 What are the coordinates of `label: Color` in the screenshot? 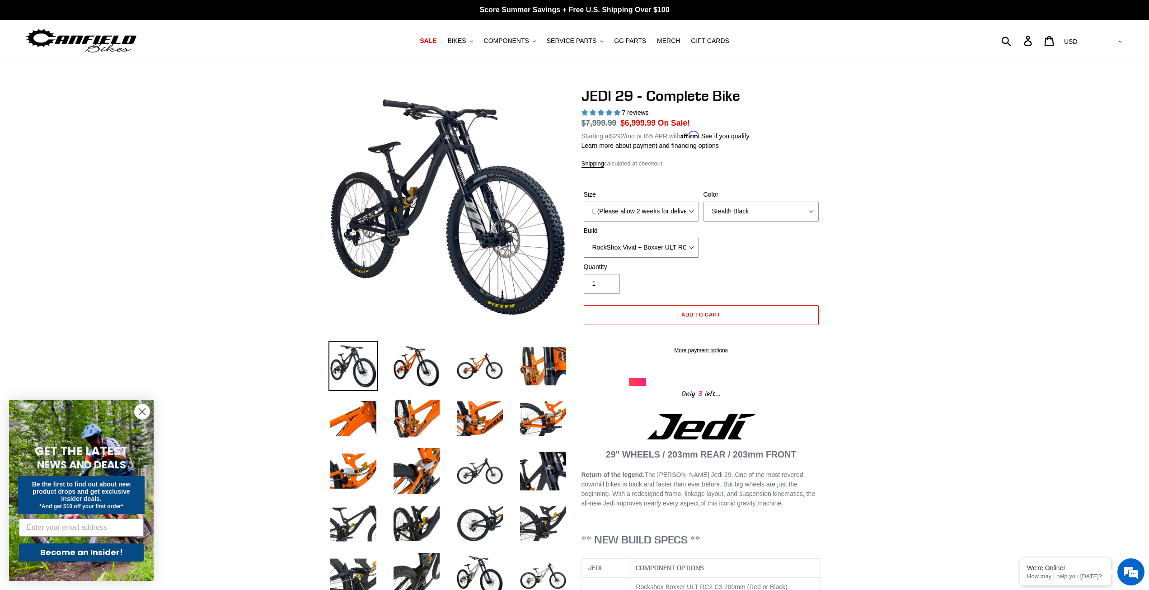 It's located at (761, 194).